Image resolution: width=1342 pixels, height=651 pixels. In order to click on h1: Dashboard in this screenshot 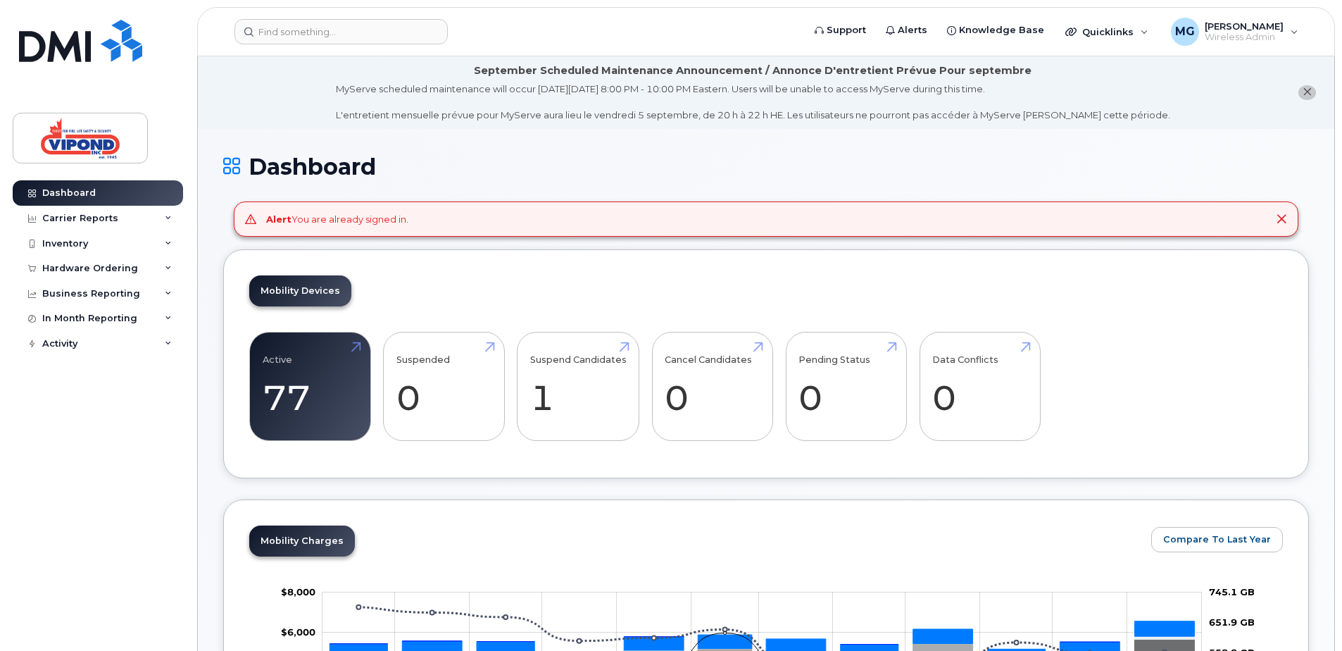, I will do `click(766, 166)`.